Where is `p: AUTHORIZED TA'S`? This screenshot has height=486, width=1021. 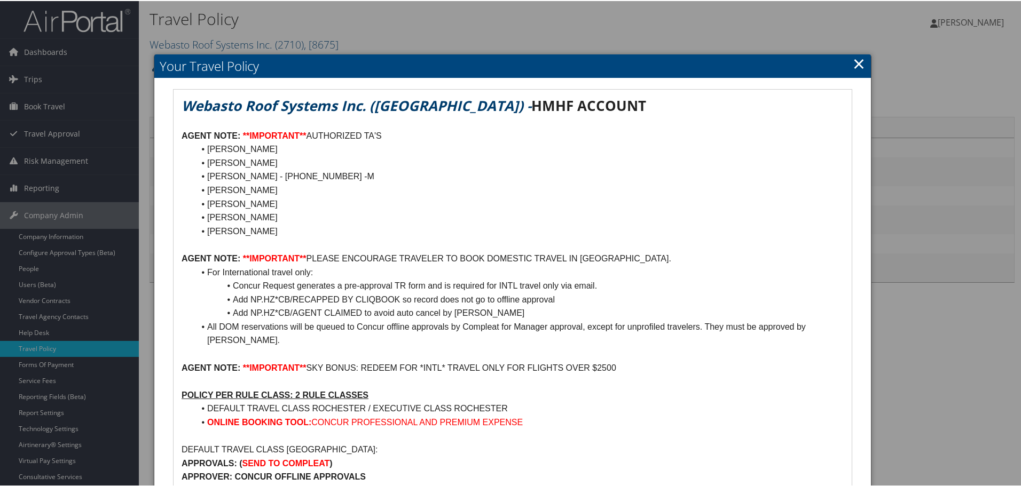
p: AUTHORIZED TA'S is located at coordinates (513, 135).